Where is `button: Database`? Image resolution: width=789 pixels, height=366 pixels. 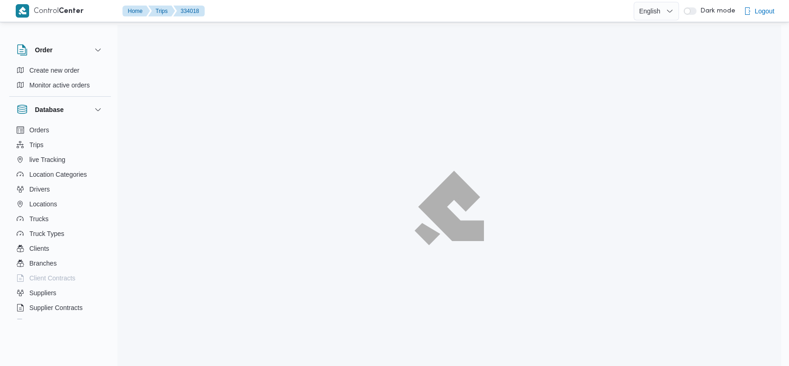
button: Database is located at coordinates (60, 110).